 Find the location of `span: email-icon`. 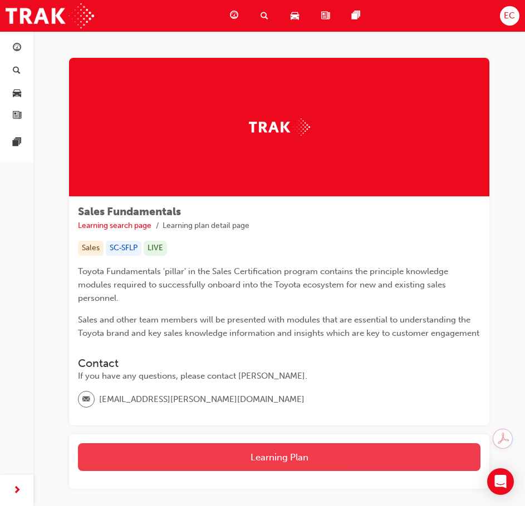

span: email-icon is located at coordinates (86, 400).